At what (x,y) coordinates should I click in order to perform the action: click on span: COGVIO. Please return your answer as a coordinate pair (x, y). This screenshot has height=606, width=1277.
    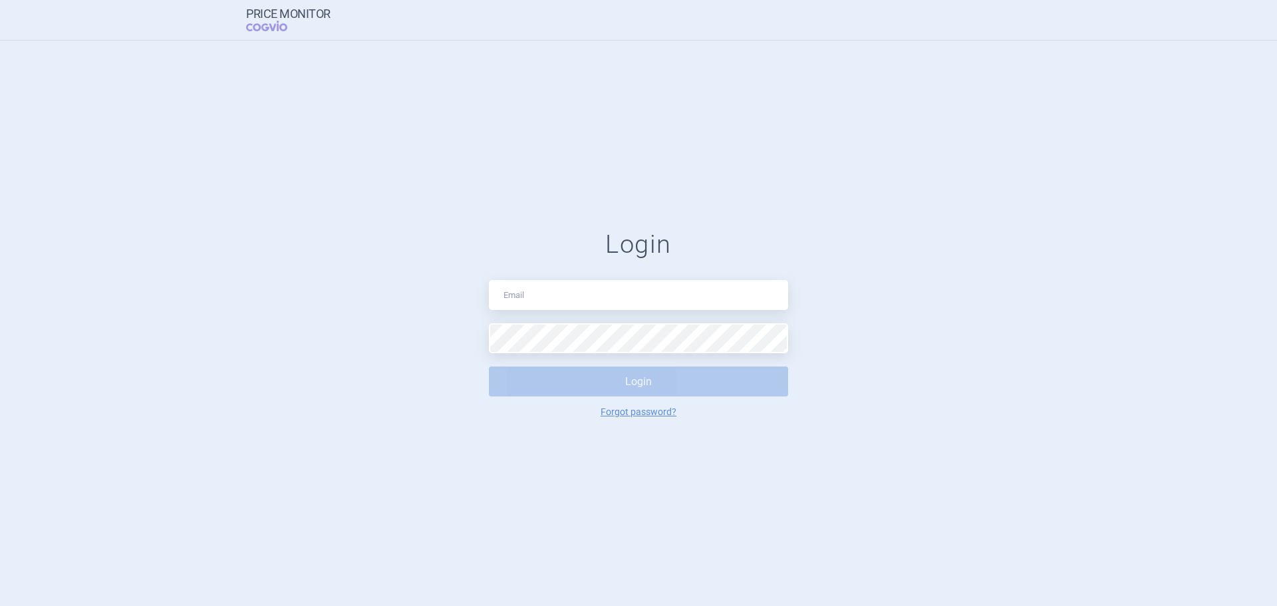
    Looking at the image, I should click on (276, 26).